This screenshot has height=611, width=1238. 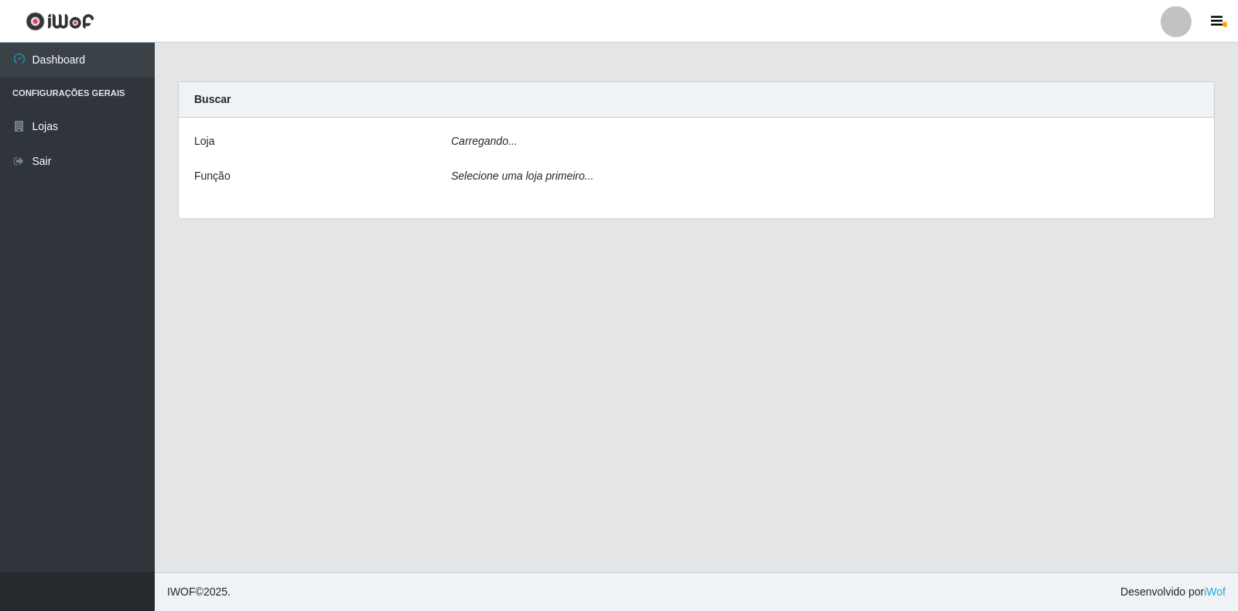 What do you see at coordinates (1173, 591) in the screenshot?
I see `span: Desenvolvido por` at bounding box center [1173, 591].